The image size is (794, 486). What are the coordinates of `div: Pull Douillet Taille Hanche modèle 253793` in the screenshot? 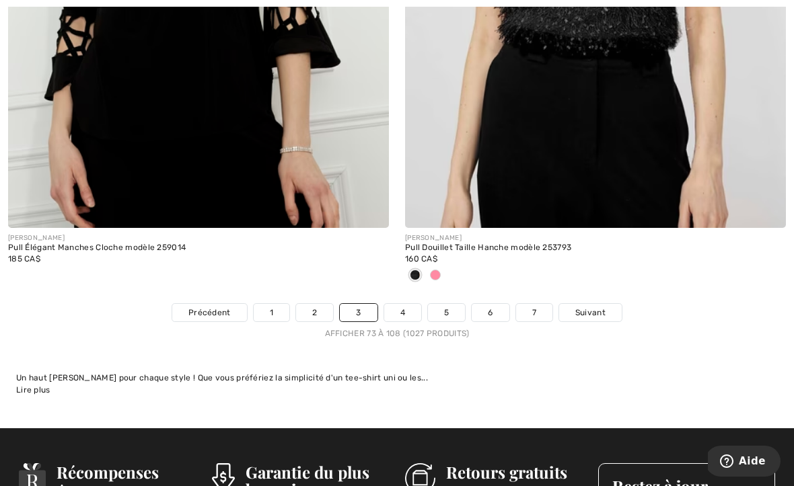 It's located at (595, 248).